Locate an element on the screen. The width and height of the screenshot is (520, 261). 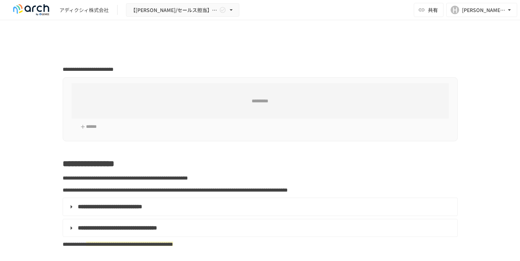
span: 共有 is located at coordinates (433, 10).